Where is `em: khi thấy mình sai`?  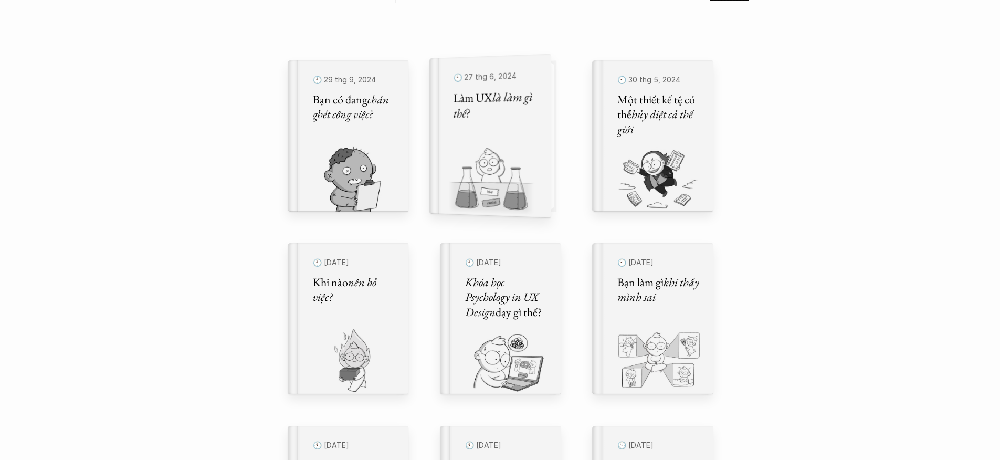
em: khi thấy mình sai is located at coordinates (659, 290).